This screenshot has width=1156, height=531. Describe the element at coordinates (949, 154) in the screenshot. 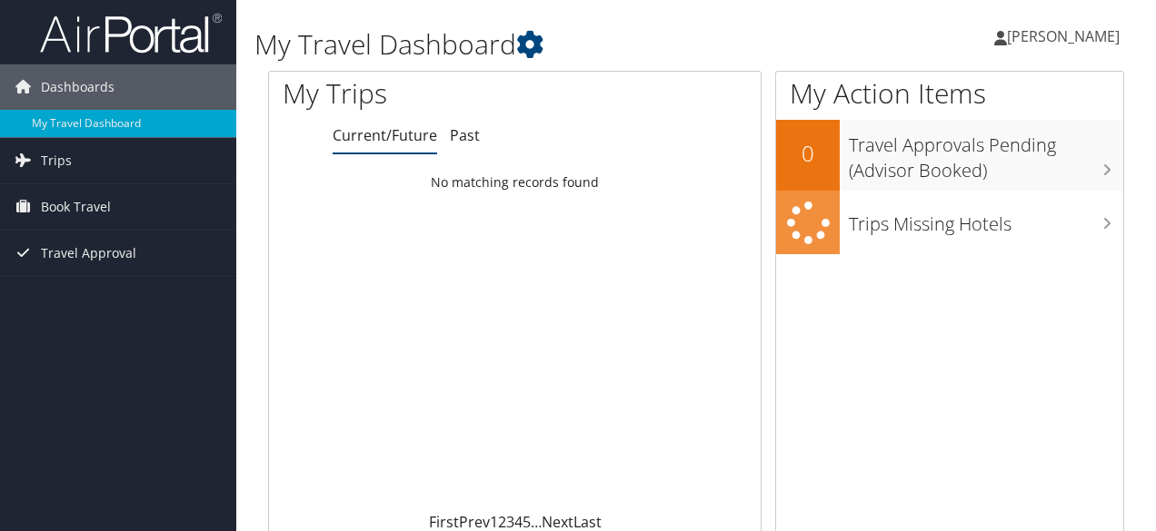

I see `a: 0Travel Approvals Pending (Advisor Booked)` at that location.